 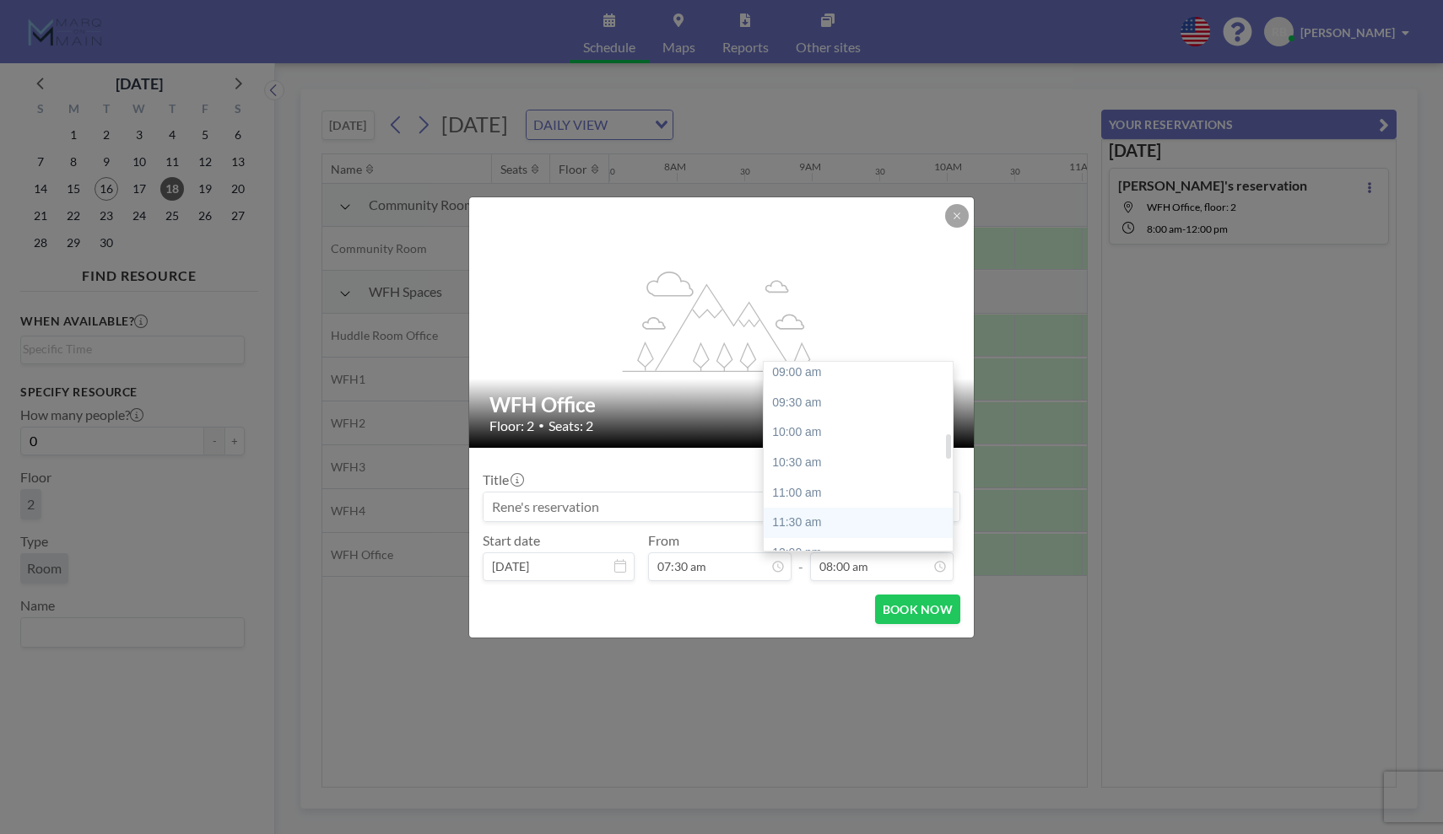 I want to click on div: 09:30 am, so click(x=858, y=403).